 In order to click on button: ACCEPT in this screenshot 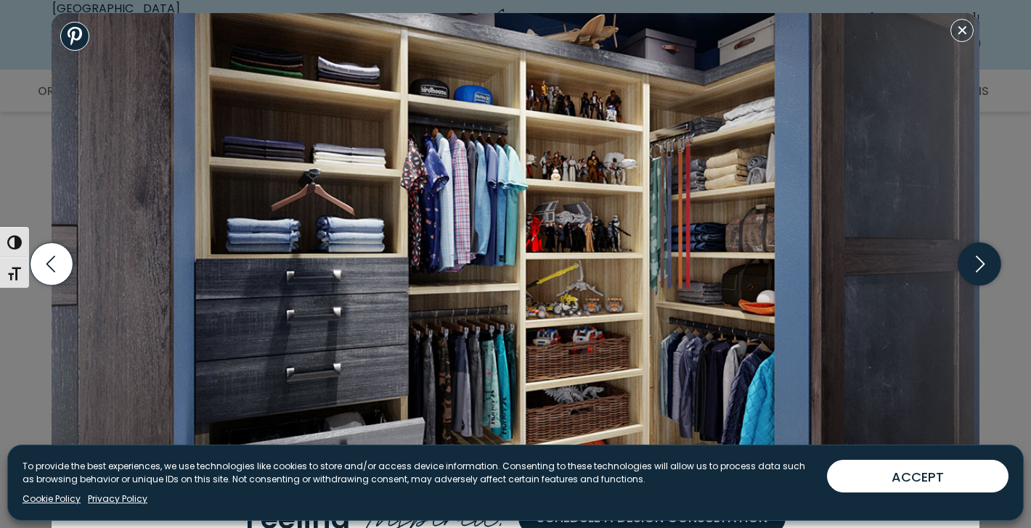, I will do `click(918, 476)`.